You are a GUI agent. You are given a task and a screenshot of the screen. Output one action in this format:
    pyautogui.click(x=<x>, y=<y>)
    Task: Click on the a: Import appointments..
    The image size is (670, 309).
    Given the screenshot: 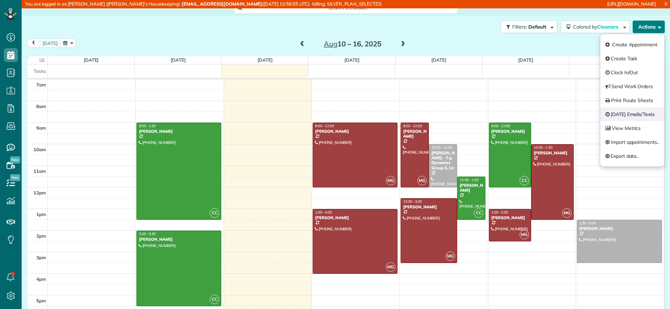 What is the action you would take?
    pyautogui.click(x=632, y=142)
    